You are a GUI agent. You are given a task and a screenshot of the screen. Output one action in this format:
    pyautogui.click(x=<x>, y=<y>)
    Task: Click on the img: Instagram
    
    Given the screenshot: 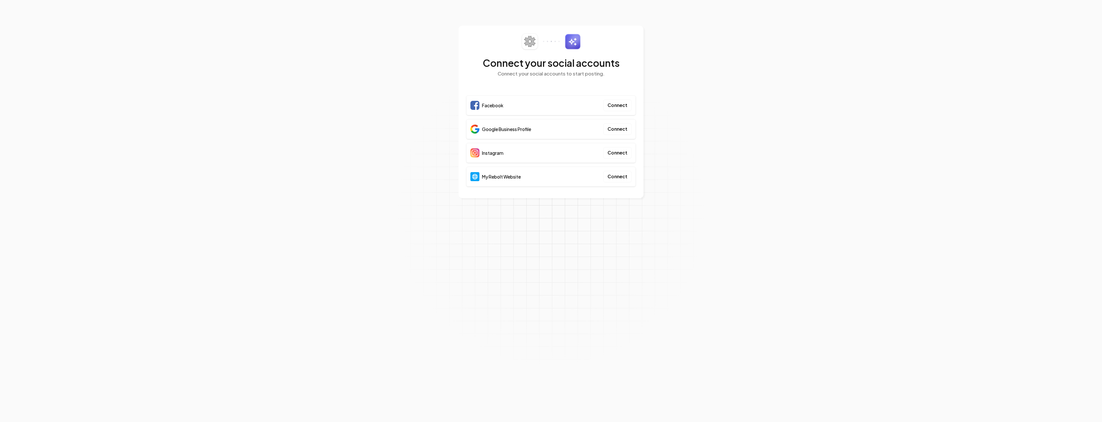 What is the action you would take?
    pyautogui.click(x=475, y=153)
    